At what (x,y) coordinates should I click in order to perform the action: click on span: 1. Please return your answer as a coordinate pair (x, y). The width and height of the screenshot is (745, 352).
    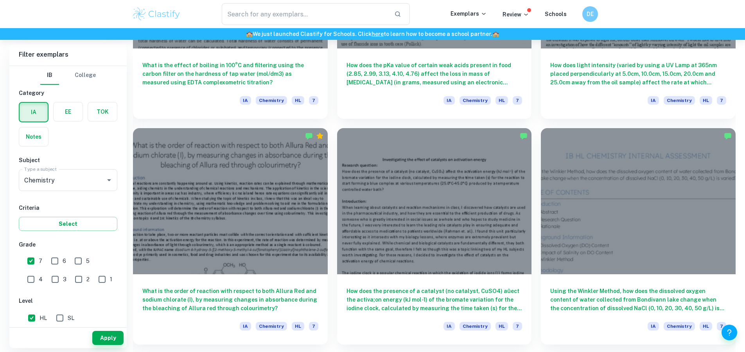
    Looking at the image, I should click on (111, 280).